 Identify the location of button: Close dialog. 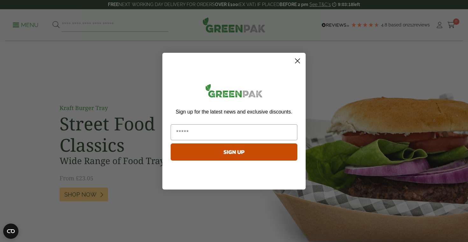
(298, 61).